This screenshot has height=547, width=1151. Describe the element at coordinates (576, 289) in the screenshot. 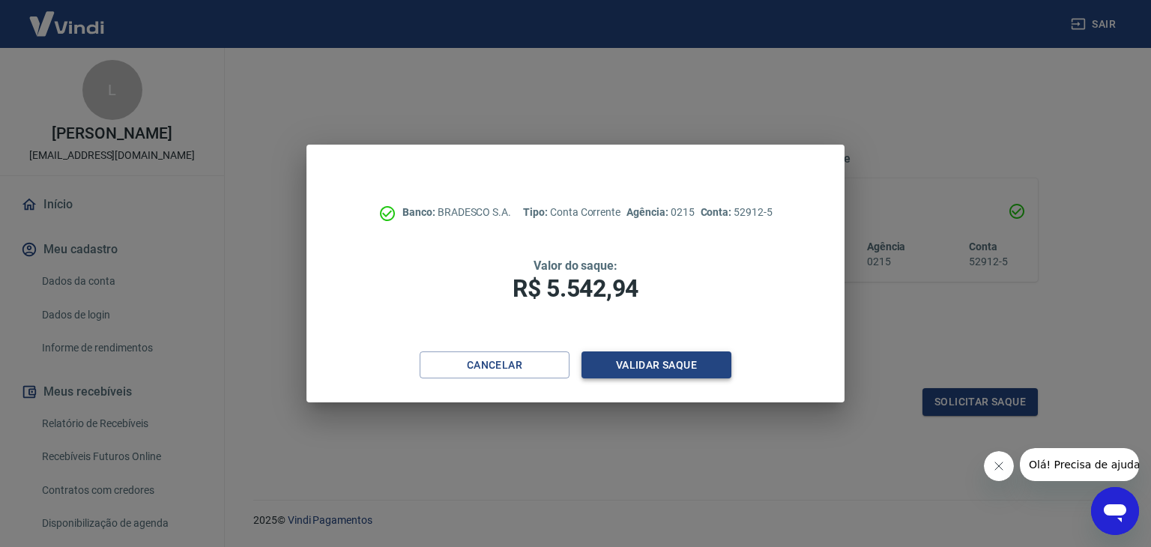

I see `span: R$ 5.542,94` at that location.